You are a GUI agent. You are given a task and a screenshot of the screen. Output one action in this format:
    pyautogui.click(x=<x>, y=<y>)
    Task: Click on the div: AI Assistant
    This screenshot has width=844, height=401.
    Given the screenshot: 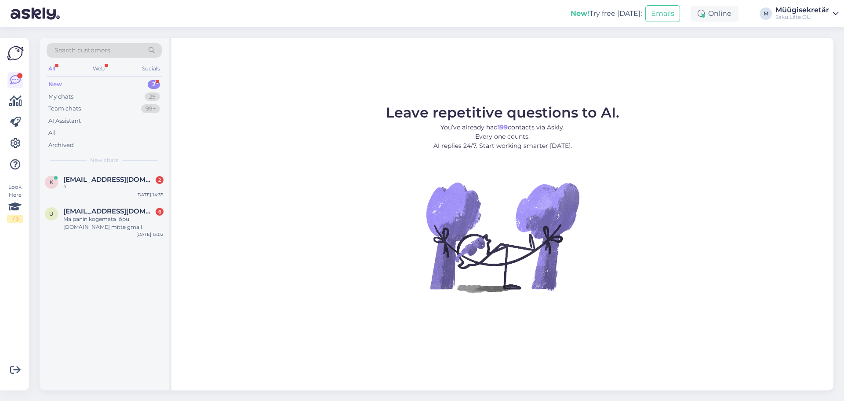 What is the action you would take?
    pyautogui.click(x=65, y=121)
    